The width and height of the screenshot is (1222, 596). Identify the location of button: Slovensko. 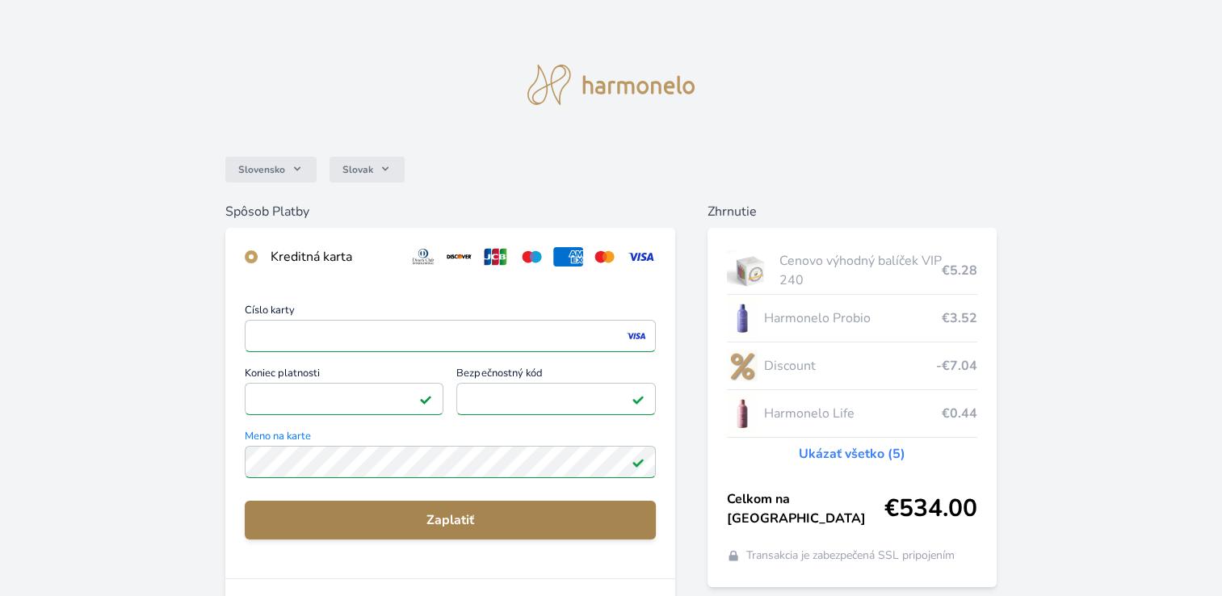
(270, 170).